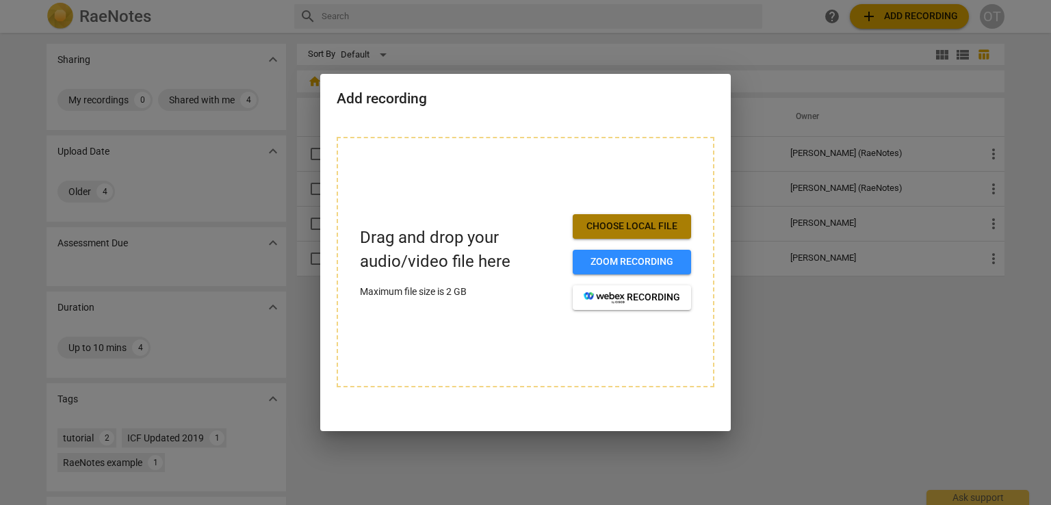 This screenshot has width=1051, height=505. Describe the element at coordinates (631, 262) in the screenshot. I see `span: Zoom recording` at that location.